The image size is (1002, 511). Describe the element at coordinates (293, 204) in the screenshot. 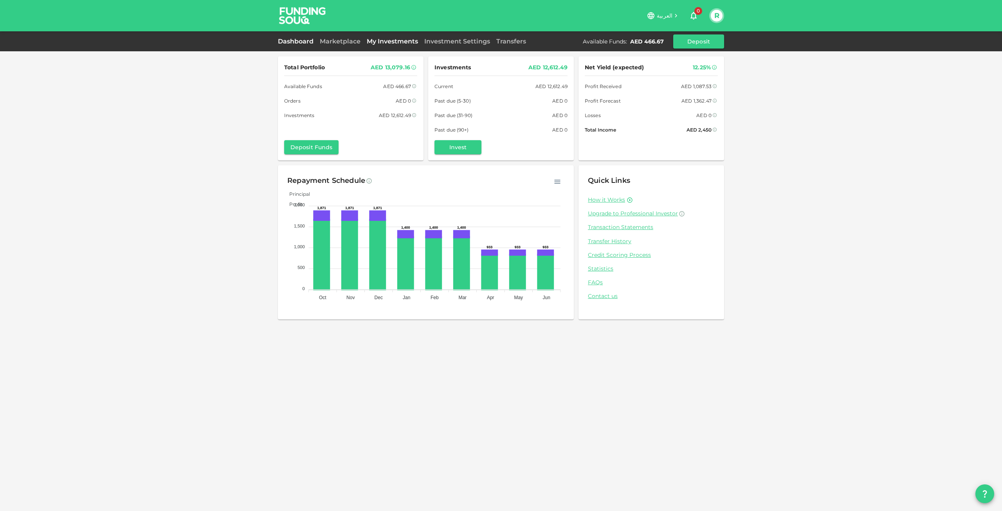

I see `span: Profit` at that location.